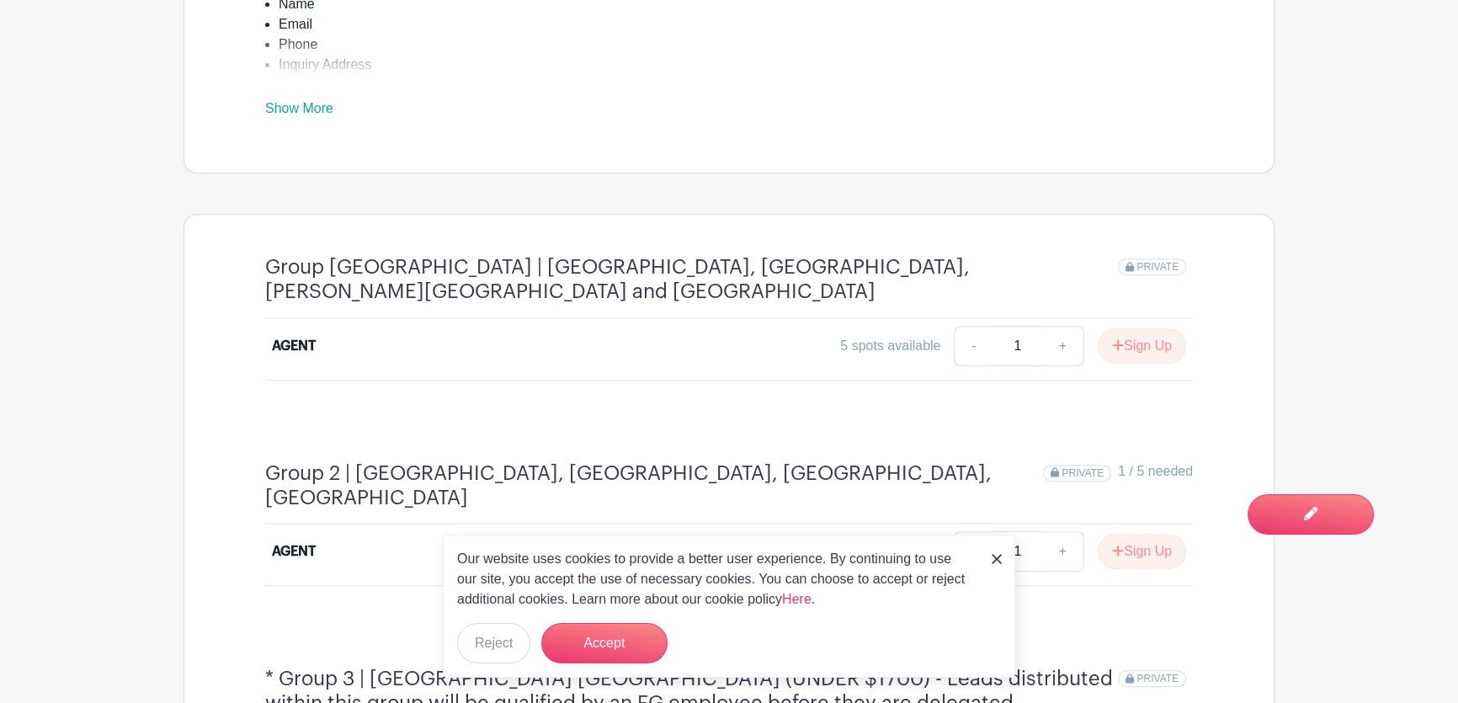 This screenshot has height=703, width=1458. What do you see at coordinates (493, 643) in the screenshot?
I see `button: Reject` at bounding box center [493, 643].